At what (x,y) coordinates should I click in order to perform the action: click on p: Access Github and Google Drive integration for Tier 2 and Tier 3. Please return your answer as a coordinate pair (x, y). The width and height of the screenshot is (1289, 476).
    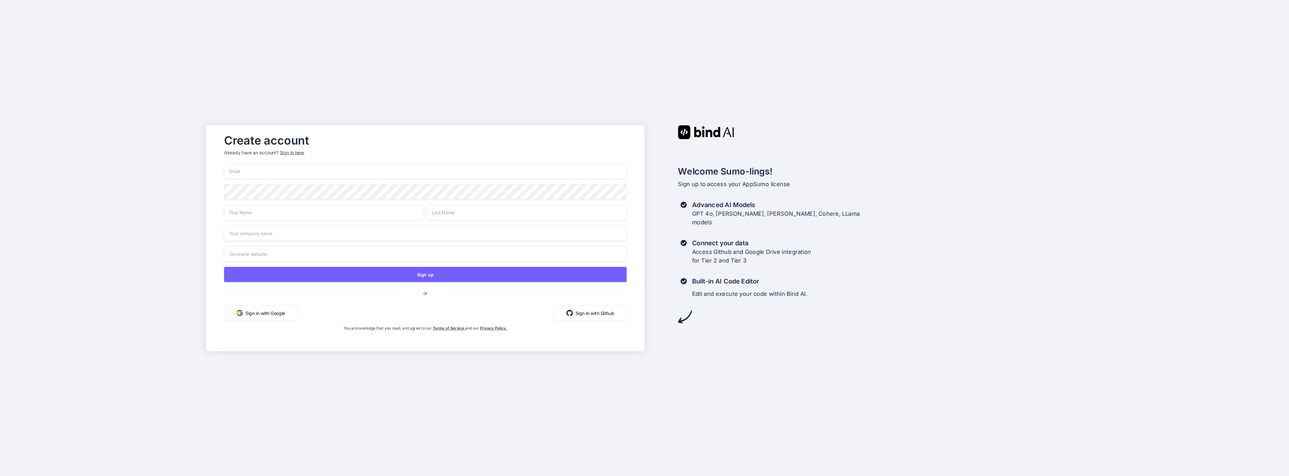
    Looking at the image, I should click on (752, 256).